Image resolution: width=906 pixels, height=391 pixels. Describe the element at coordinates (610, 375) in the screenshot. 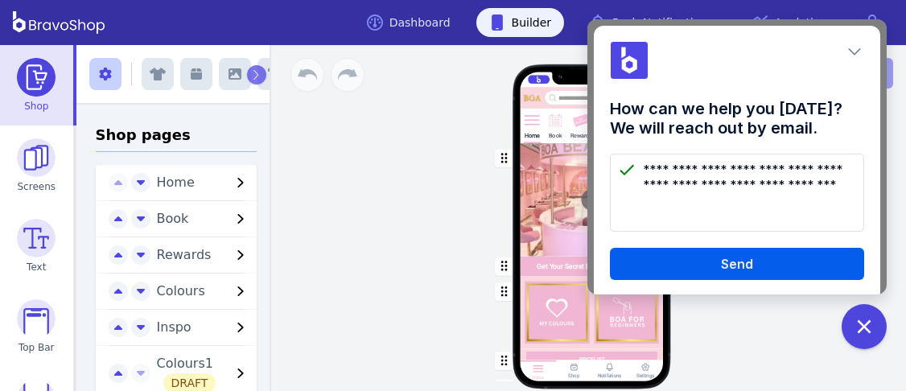

I see `div: Notifations` at that location.